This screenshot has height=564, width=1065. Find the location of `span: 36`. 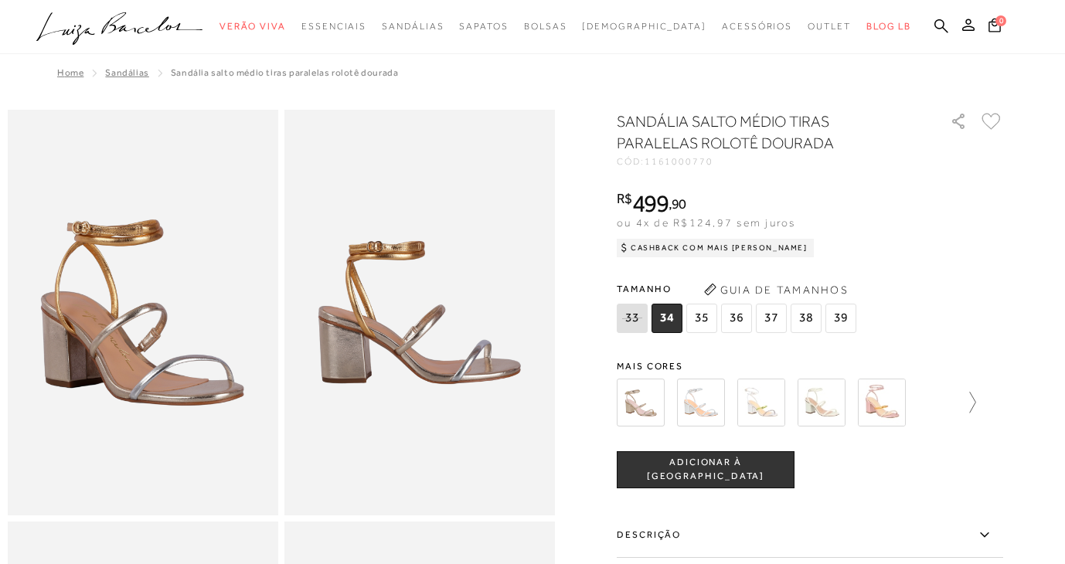

span: 36 is located at coordinates (737, 319).